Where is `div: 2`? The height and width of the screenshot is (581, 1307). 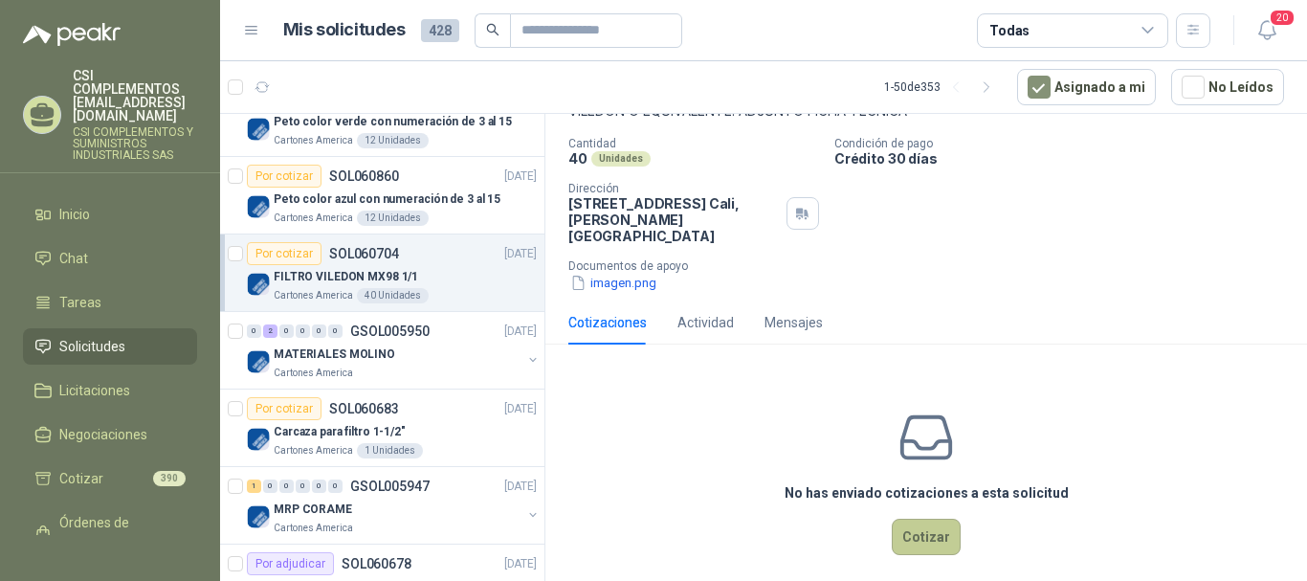 div: 2 is located at coordinates (270, 331).